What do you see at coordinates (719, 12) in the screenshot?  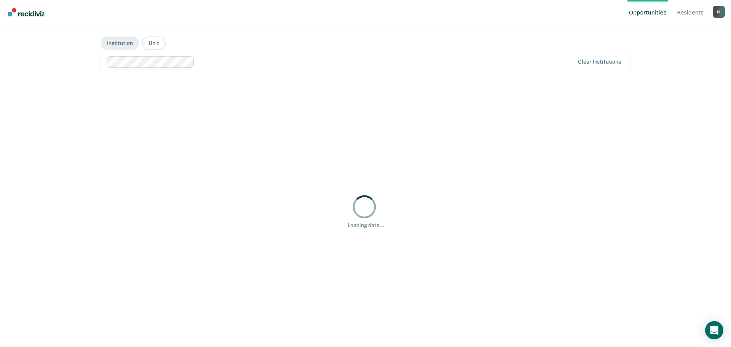 I see `div: M` at bounding box center [719, 12].